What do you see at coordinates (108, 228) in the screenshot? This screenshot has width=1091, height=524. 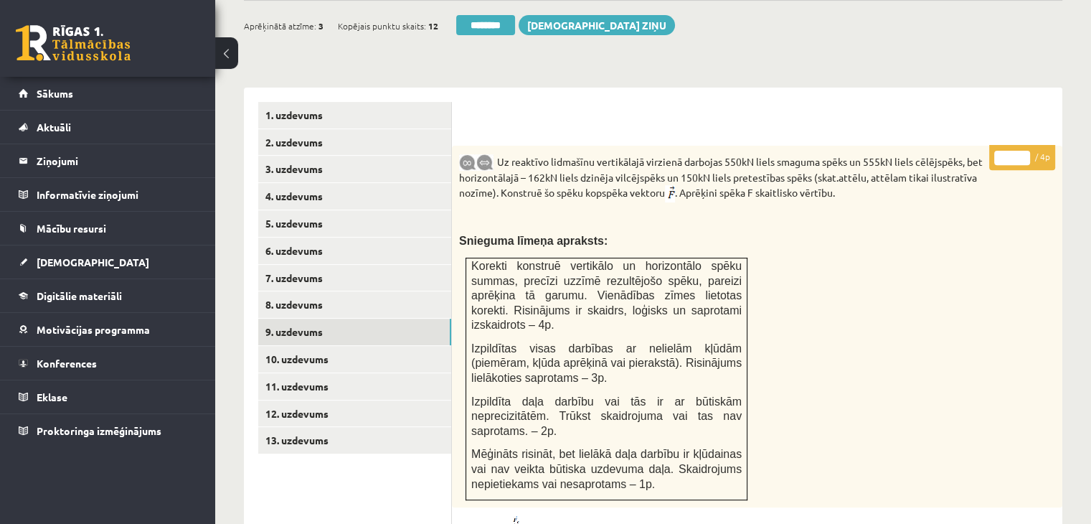 I see `a: Mācību resursi` at bounding box center [108, 228].